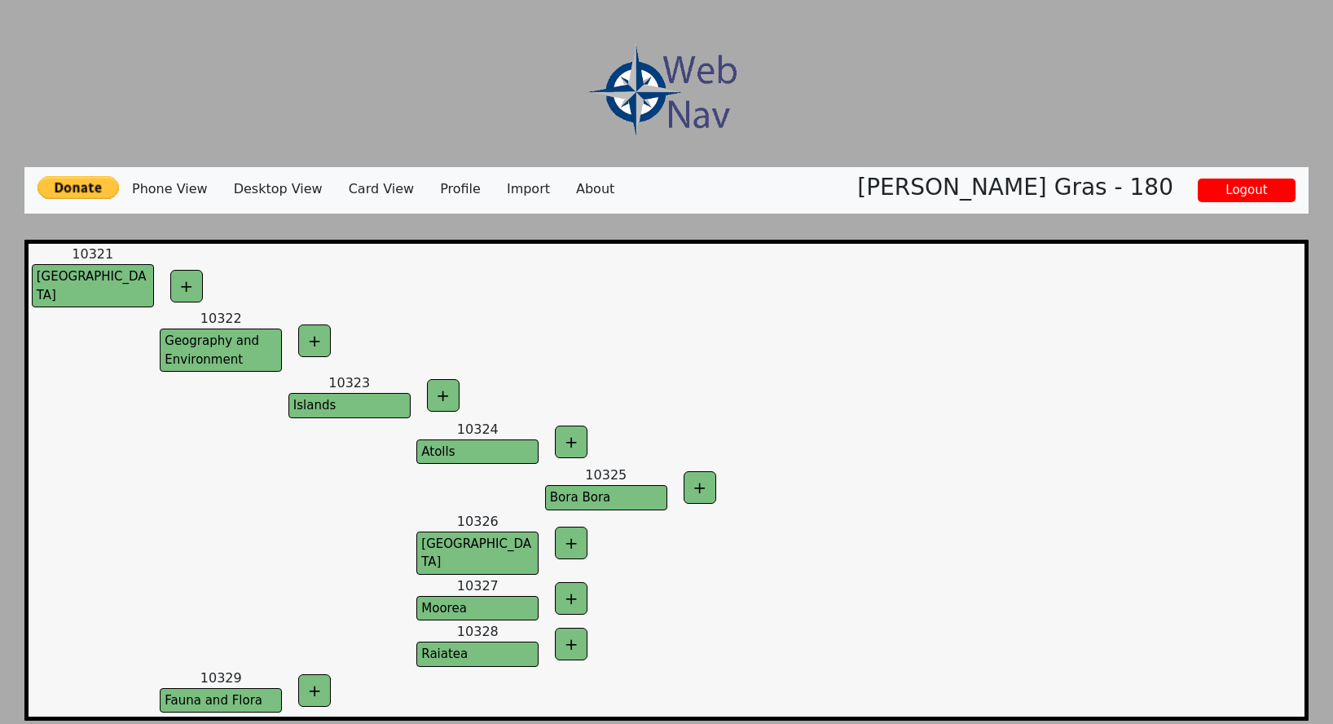  What do you see at coordinates (169, 190) in the screenshot?
I see `a: Phone View` at bounding box center [169, 190].